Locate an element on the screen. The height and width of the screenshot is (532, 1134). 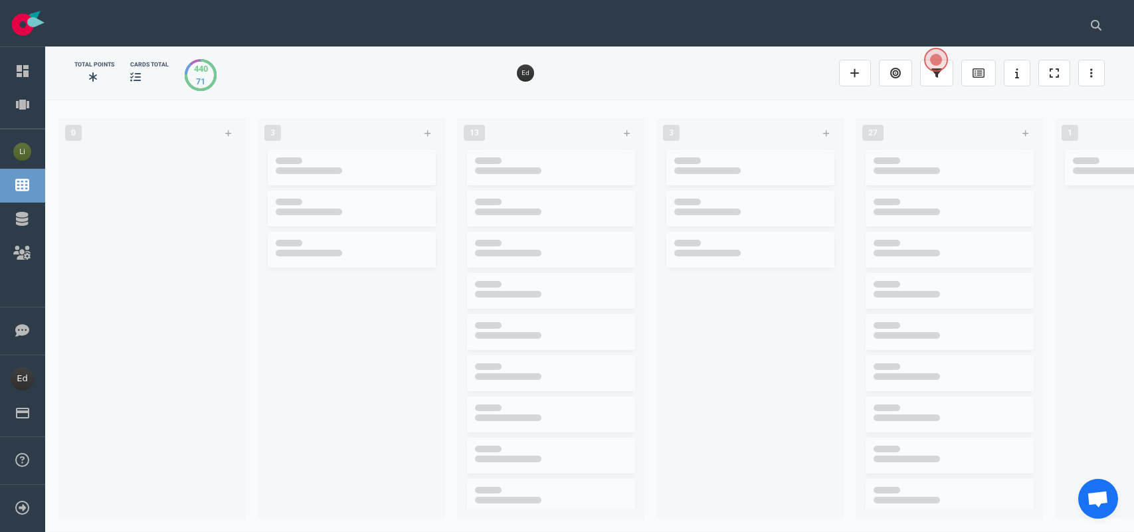
div: 440 is located at coordinates (201, 68).